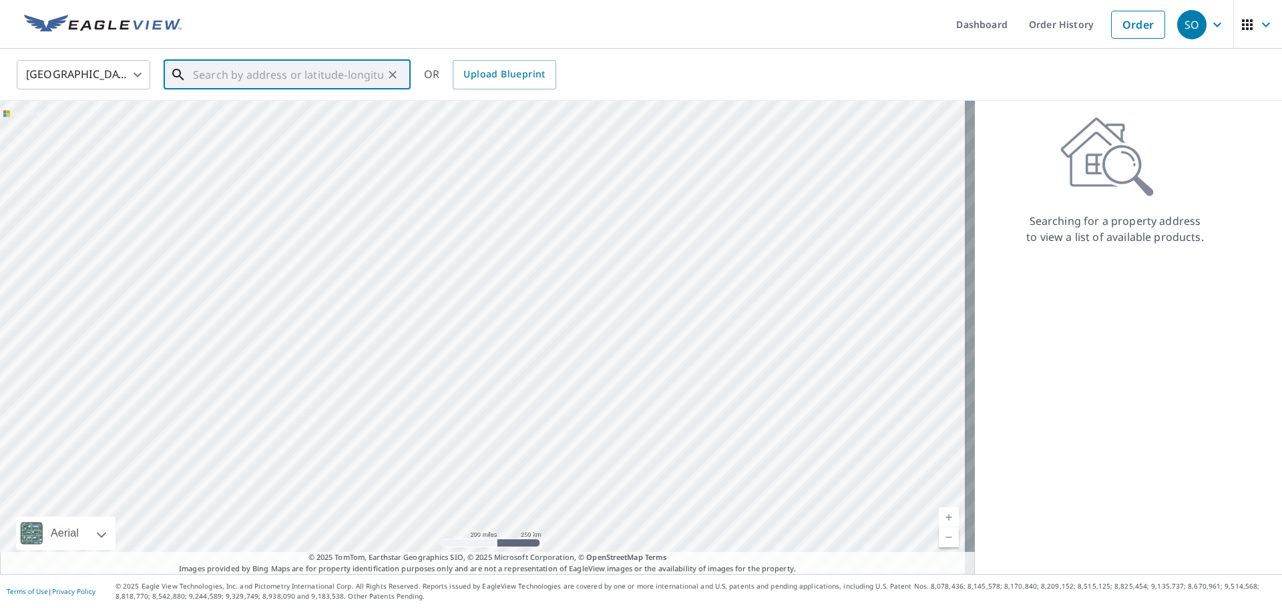  Describe the element at coordinates (103, 25) in the screenshot. I see `img: EV Logo` at that location.